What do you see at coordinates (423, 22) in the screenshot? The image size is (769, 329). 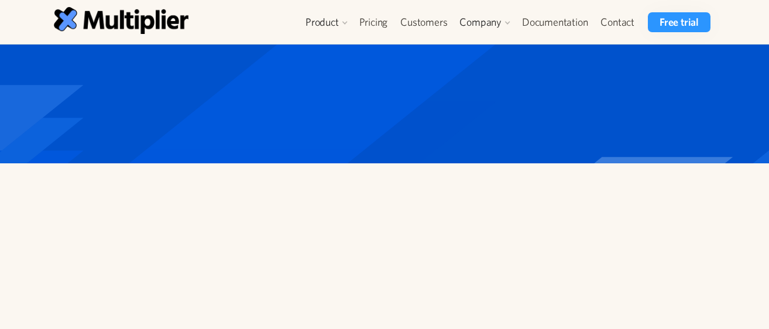 I see `a: Customers` at bounding box center [423, 22].